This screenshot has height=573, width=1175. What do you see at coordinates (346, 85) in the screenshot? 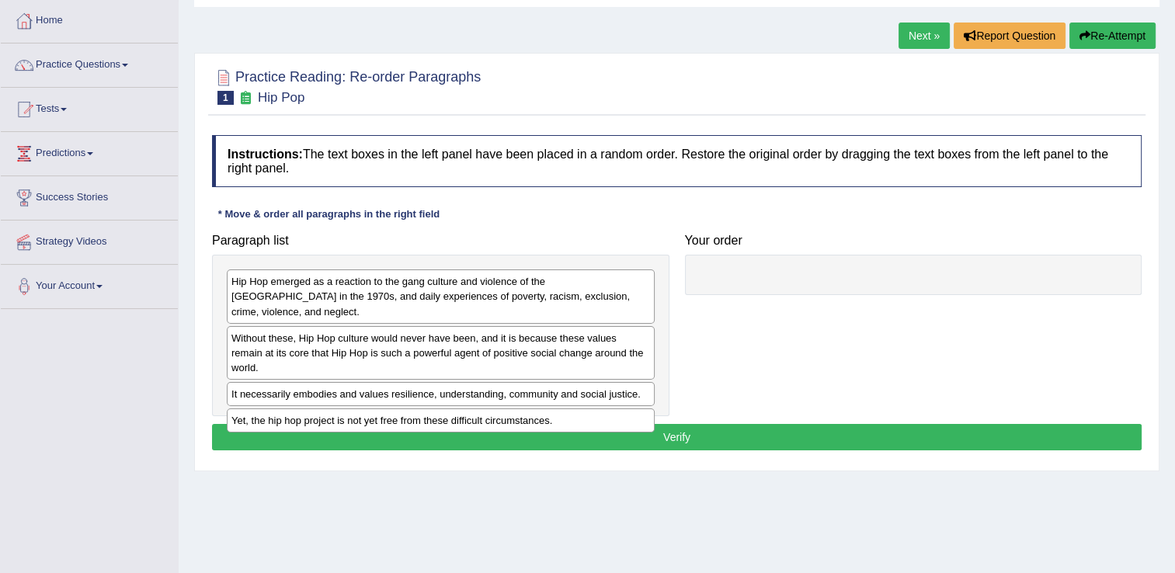
I see `h2: Practice Reading: Re-order Paragraphs` at bounding box center [346, 85].